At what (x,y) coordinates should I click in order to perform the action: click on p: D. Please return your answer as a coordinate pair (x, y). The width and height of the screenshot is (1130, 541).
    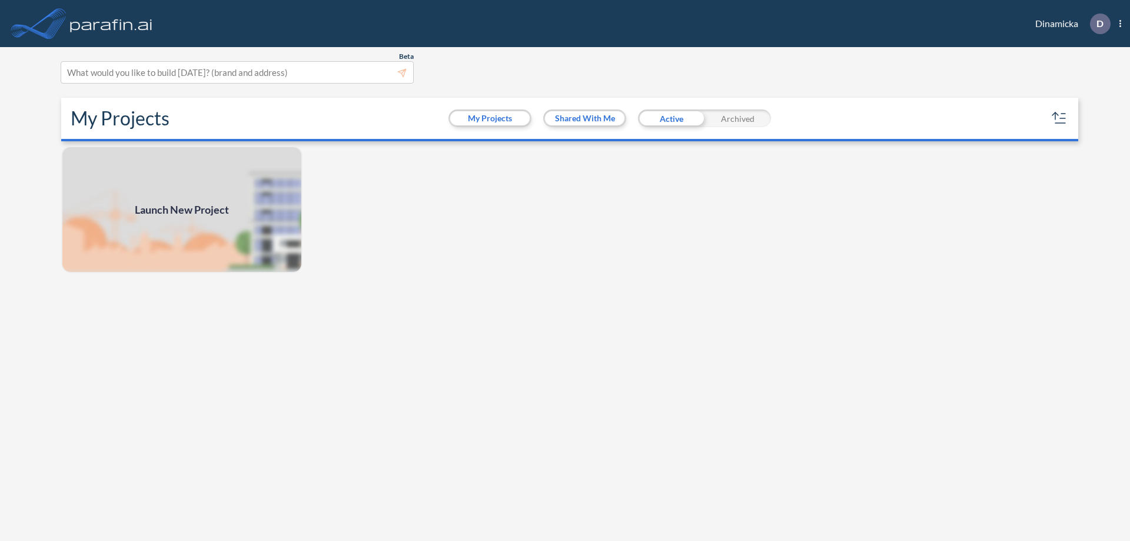
    Looking at the image, I should click on (1100, 24).